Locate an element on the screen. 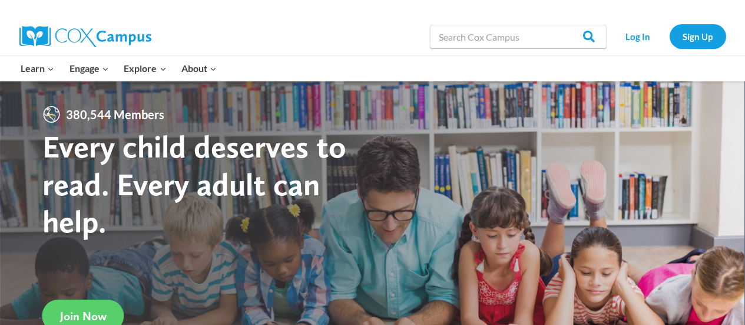 Image resolution: width=745 pixels, height=325 pixels. span: Join Now is located at coordinates (83, 316).